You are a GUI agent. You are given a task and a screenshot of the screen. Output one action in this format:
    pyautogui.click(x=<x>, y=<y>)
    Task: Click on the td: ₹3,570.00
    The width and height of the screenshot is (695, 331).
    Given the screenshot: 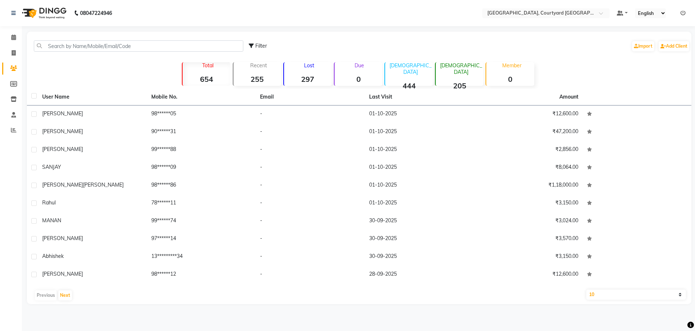 What is the action you would take?
    pyautogui.click(x=528, y=239)
    